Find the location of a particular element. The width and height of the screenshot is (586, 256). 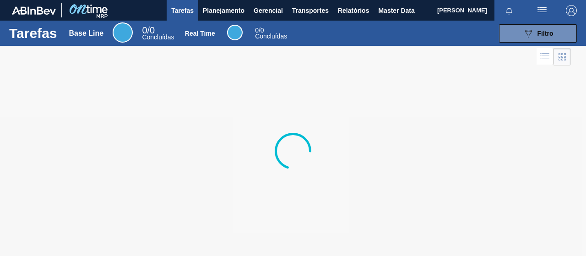

button: Notificações is located at coordinates (509, 11).